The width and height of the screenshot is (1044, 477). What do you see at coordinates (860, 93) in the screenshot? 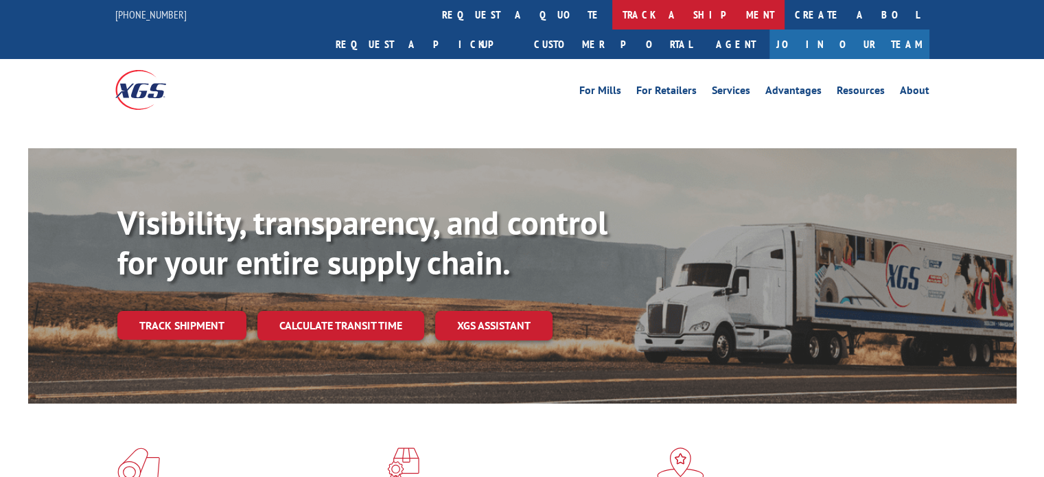
I see `a: Resources` at bounding box center [860, 93].